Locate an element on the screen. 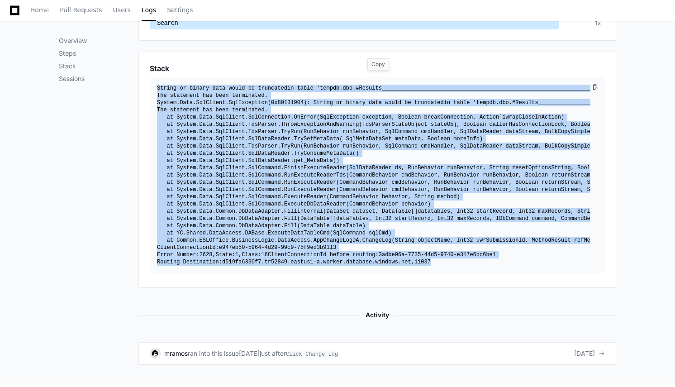  span: .TrySetMetaData is located at coordinates (315, 139).